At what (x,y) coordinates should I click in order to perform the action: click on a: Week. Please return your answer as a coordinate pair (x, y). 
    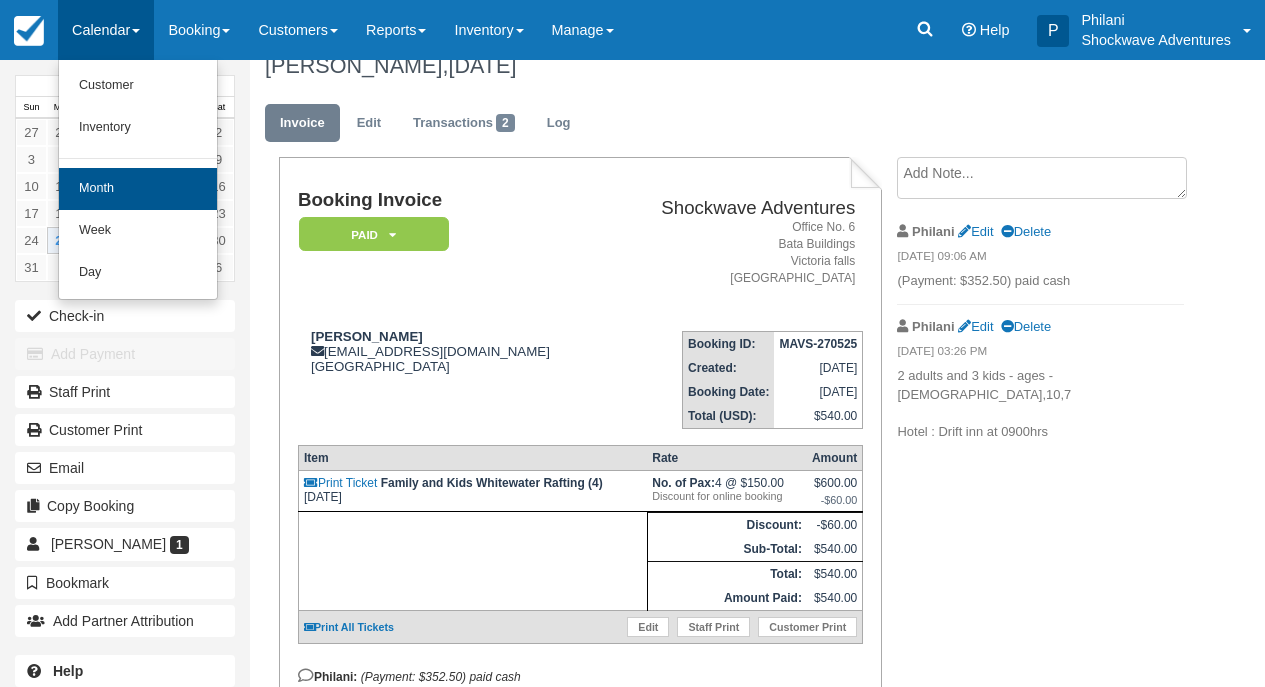
    Looking at the image, I should click on (138, 231).